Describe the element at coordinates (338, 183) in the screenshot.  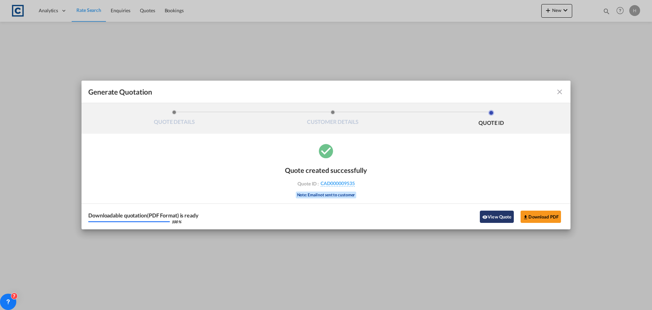
I see `span: CAD000009535` at that location.